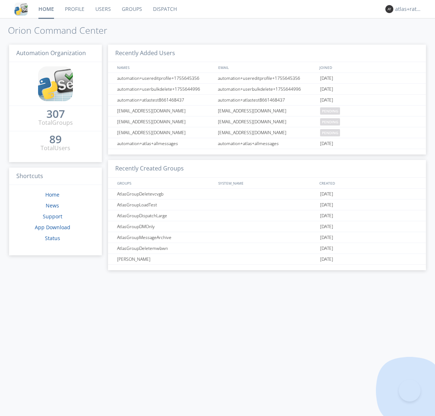  What do you see at coordinates (165, 205) in the screenshot?
I see `div: AtlasGroupLoadTest` at bounding box center [165, 205].